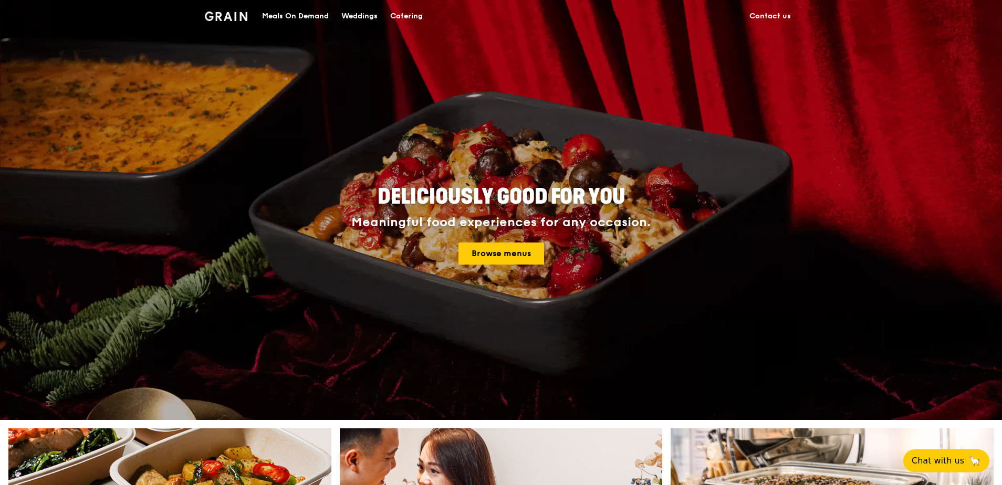  What do you see at coordinates (226, 16) in the screenshot?
I see `img: Grain` at bounding box center [226, 16].